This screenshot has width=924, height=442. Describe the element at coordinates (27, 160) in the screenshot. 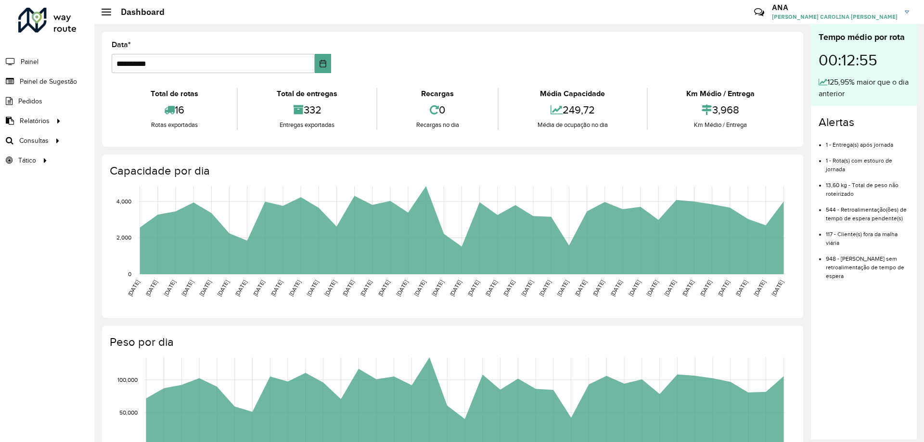

I see `span: Tático` at that location.